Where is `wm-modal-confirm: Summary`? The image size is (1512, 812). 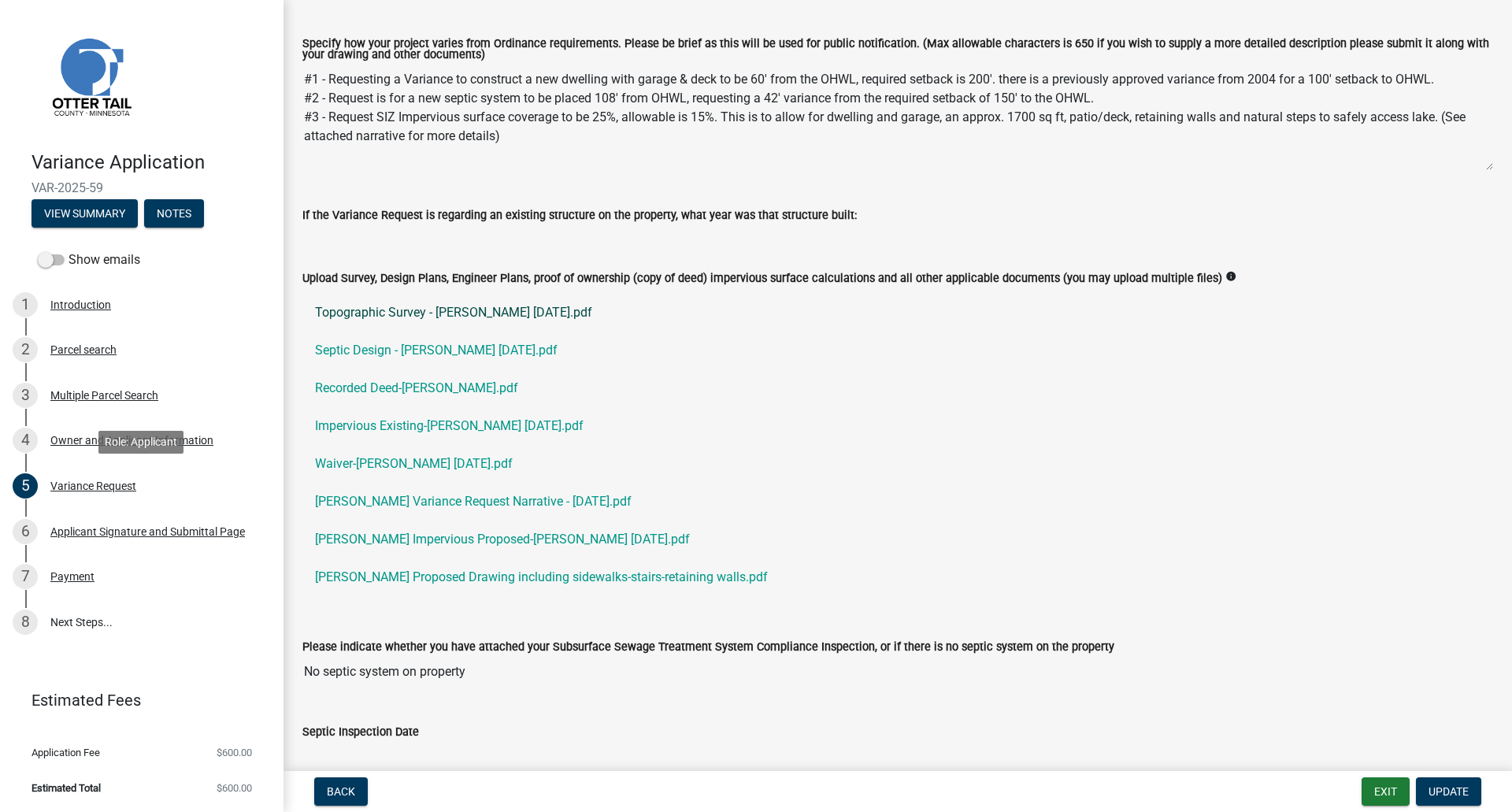
wm-modal-confirm: Summary is located at coordinates (84, 214).